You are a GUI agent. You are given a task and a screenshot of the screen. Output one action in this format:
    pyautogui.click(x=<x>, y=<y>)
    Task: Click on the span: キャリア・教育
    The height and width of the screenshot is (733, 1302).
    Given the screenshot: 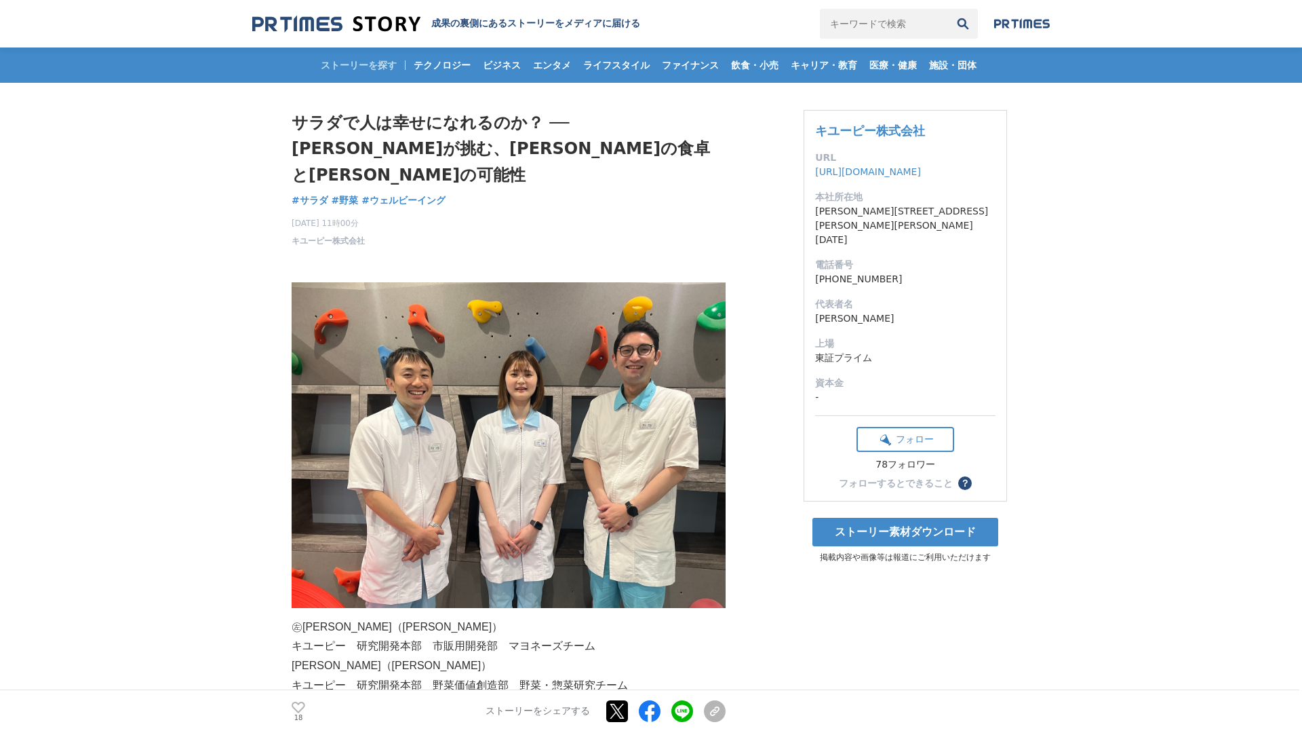 What is the action you would take?
    pyautogui.click(x=824, y=65)
    